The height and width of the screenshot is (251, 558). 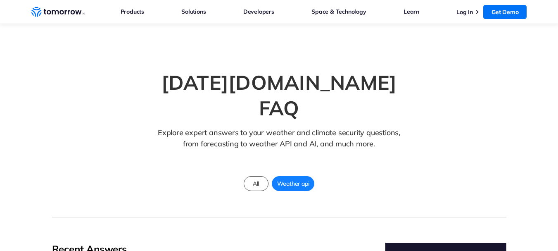 What do you see at coordinates (338, 12) in the screenshot?
I see `a: Space & Technology` at bounding box center [338, 12].